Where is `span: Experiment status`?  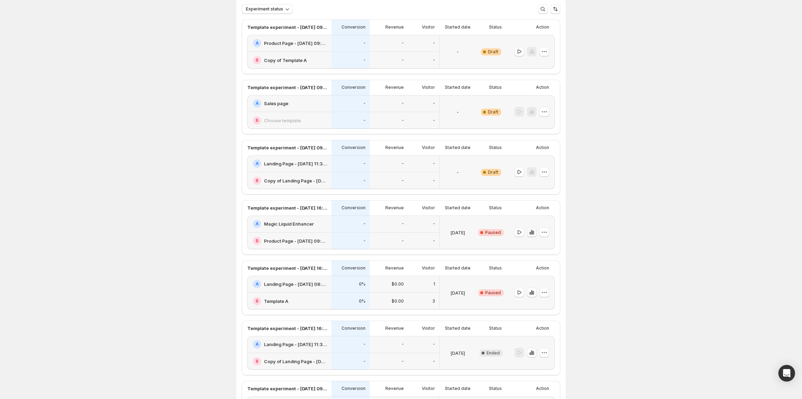 span: Experiment status is located at coordinates (264, 9).